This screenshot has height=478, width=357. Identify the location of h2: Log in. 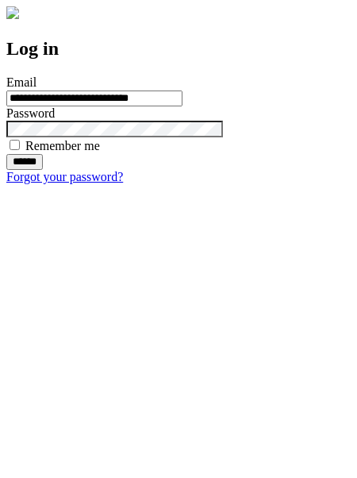
(179, 48).